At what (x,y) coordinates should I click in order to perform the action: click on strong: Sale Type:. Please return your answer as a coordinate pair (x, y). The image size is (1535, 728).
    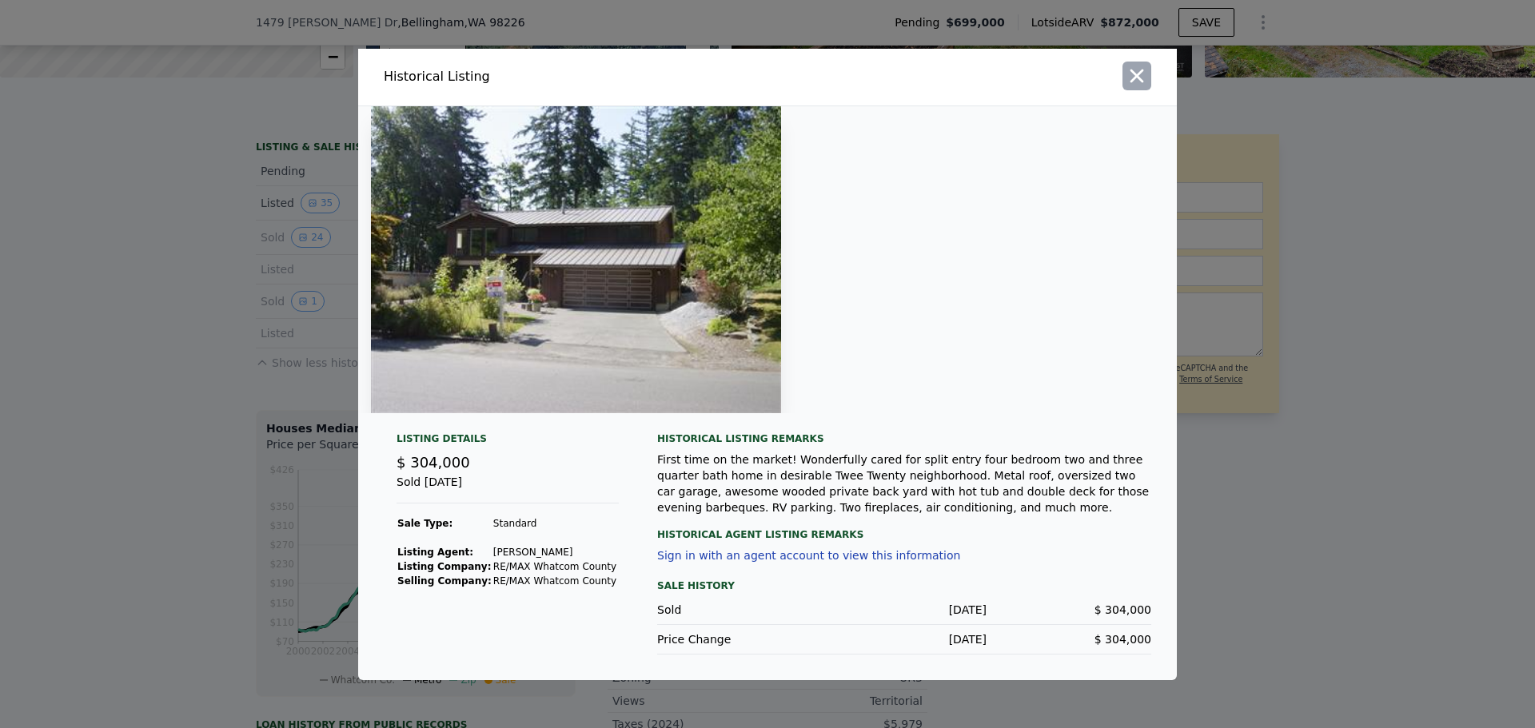
    Looking at the image, I should click on (425, 524).